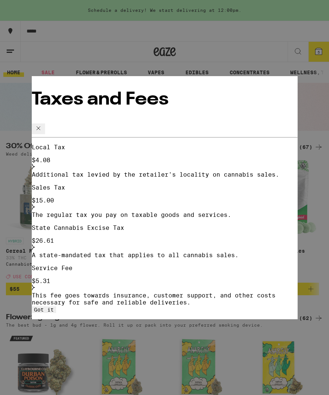 This screenshot has height=395, width=329. I want to click on span: $ 15.00, so click(43, 200).